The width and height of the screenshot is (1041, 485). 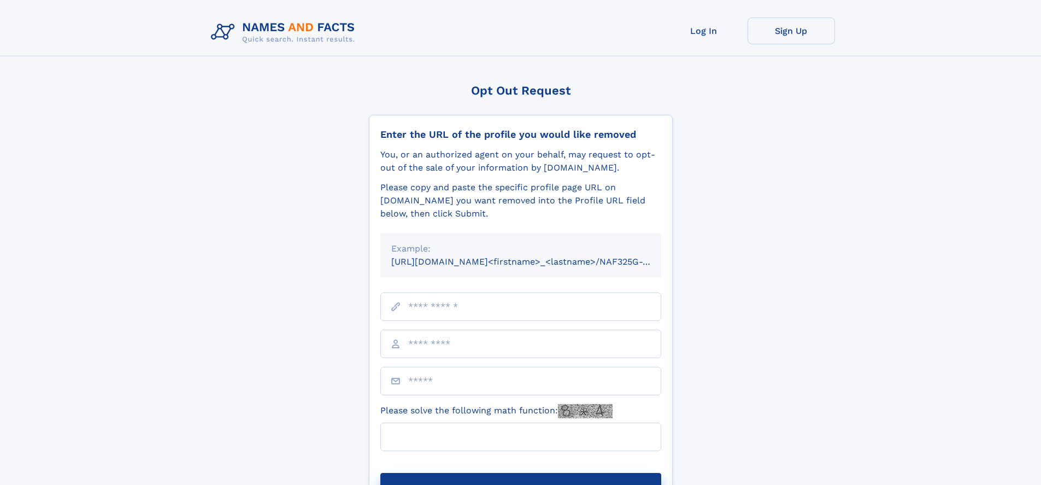 What do you see at coordinates (285, 32) in the screenshot?
I see `img: Logo Names and Facts` at bounding box center [285, 32].